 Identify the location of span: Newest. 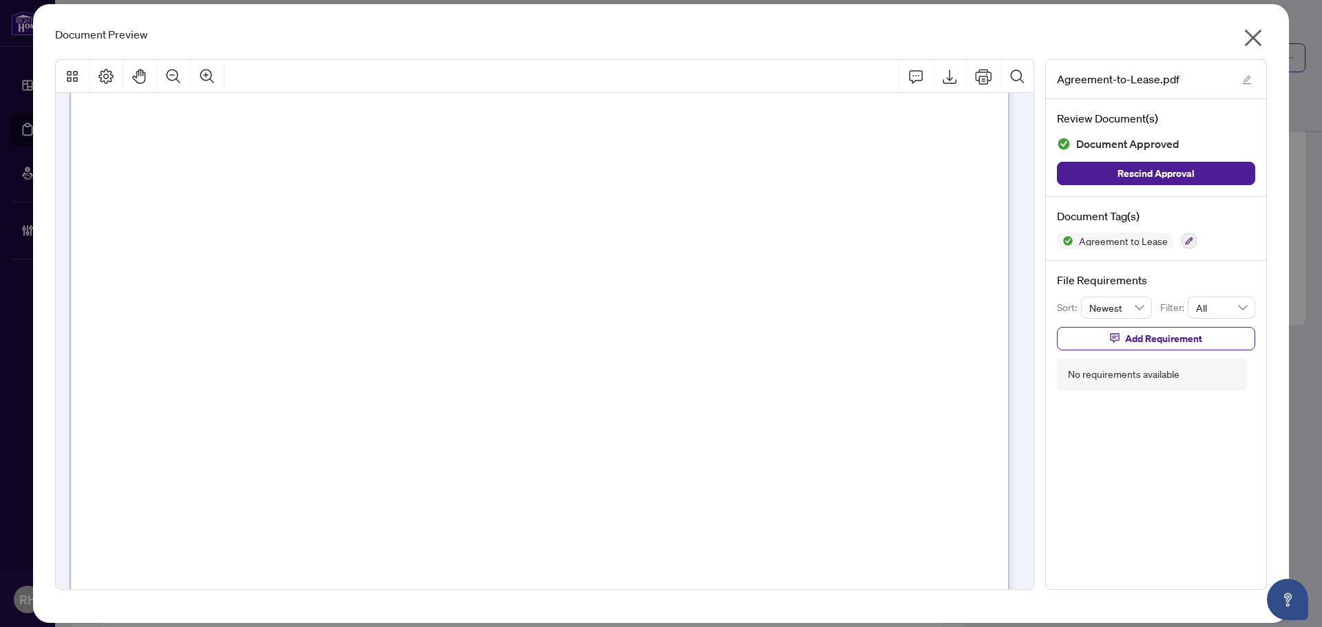
(1117, 308).